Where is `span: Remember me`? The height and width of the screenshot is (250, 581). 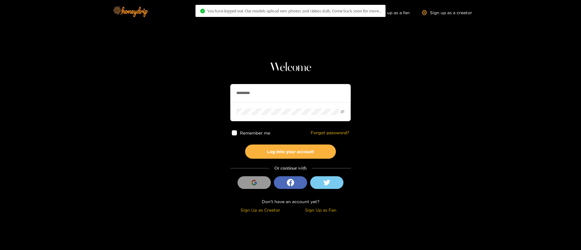
span: Remember me is located at coordinates (255, 133).